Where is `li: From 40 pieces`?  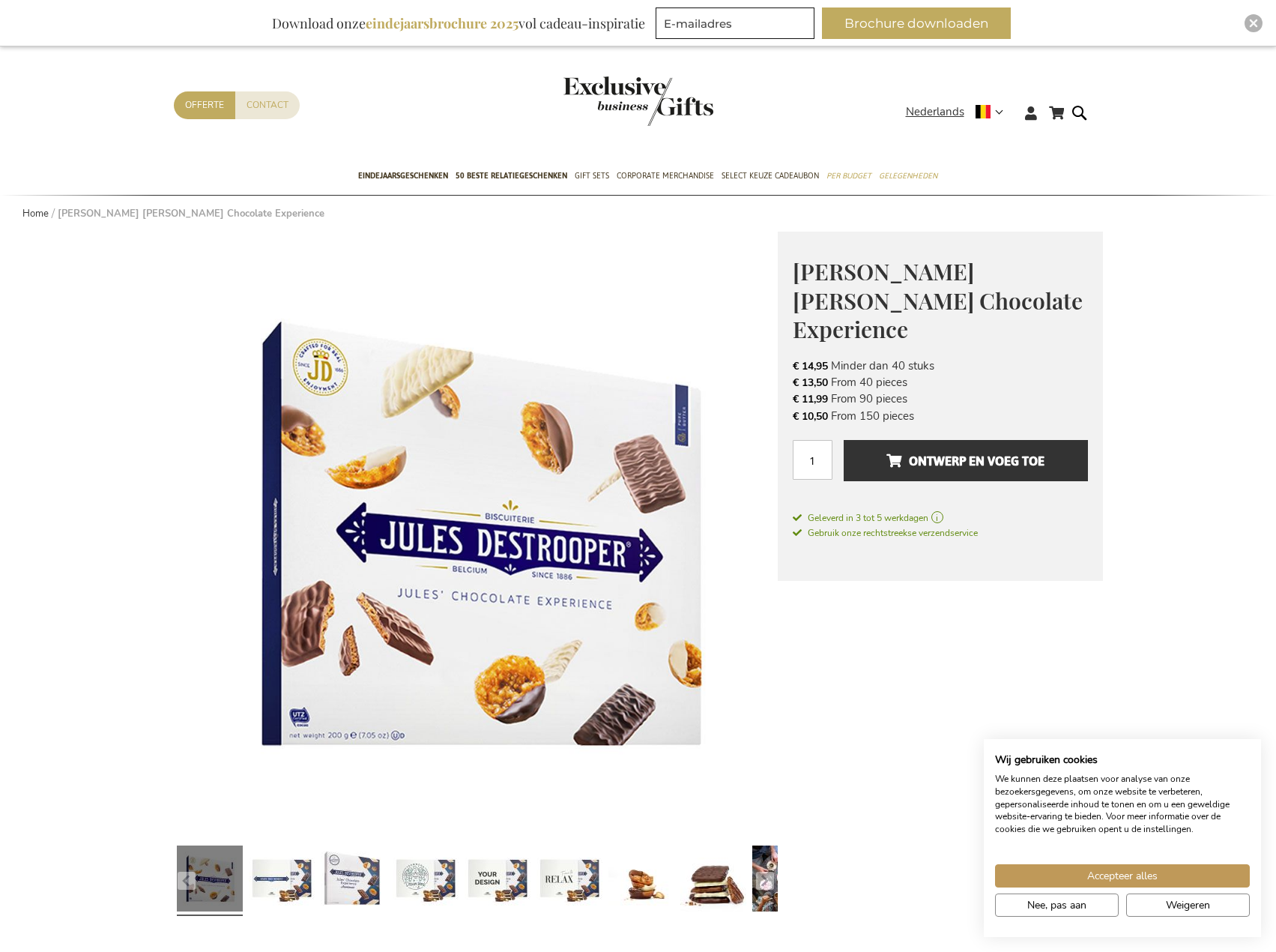
li: From 40 pieces is located at coordinates (941, 382).